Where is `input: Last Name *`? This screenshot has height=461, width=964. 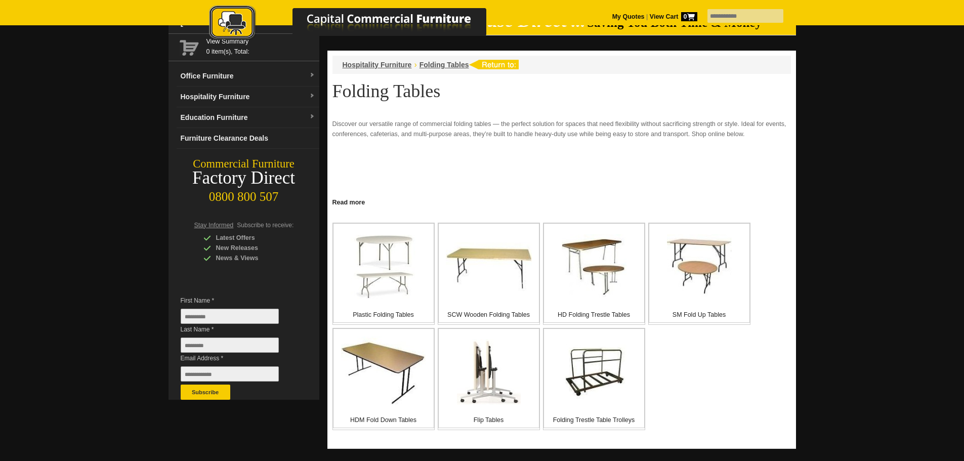 input: Last Name * is located at coordinates (230, 345).